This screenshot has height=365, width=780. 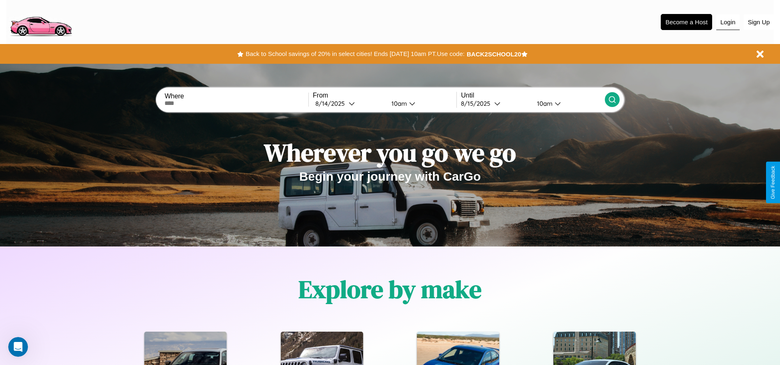 What do you see at coordinates (494, 54) in the screenshot?
I see `b: BACK2SCHOOL20` at bounding box center [494, 54].